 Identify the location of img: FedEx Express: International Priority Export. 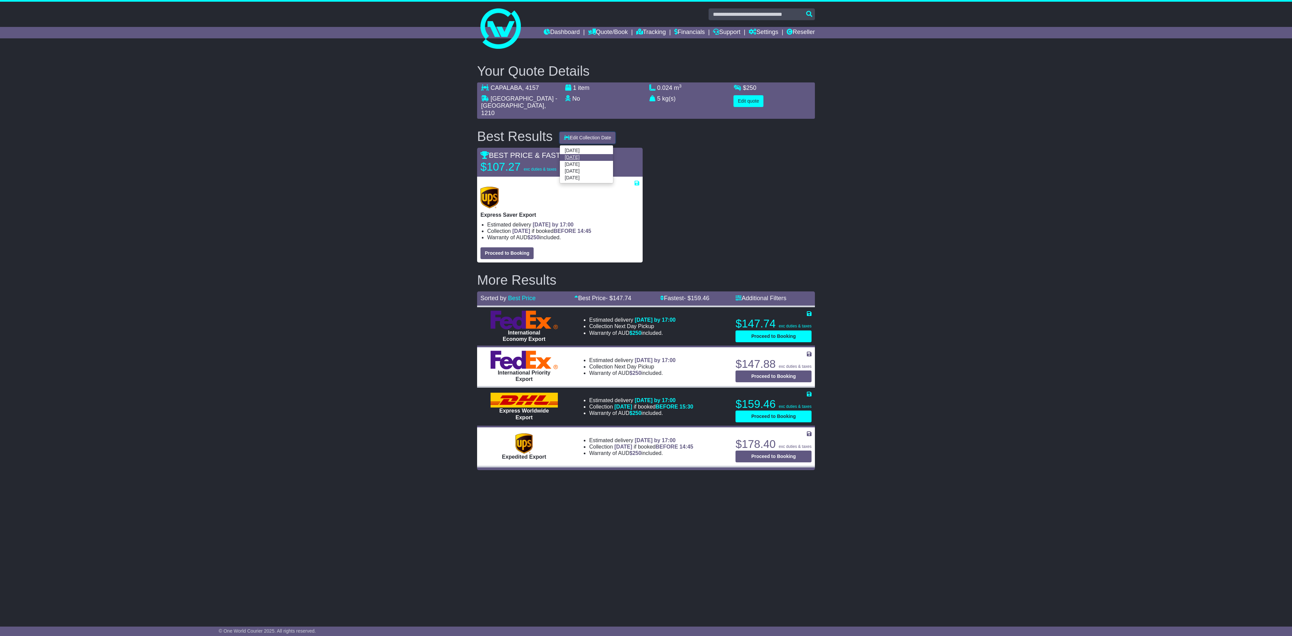
(524, 360).